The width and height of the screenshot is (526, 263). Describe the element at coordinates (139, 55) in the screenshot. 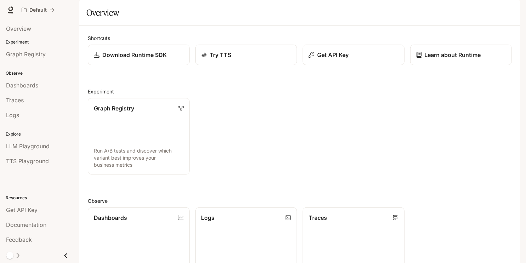

I see `a: Download Runtime SDK` at that location.